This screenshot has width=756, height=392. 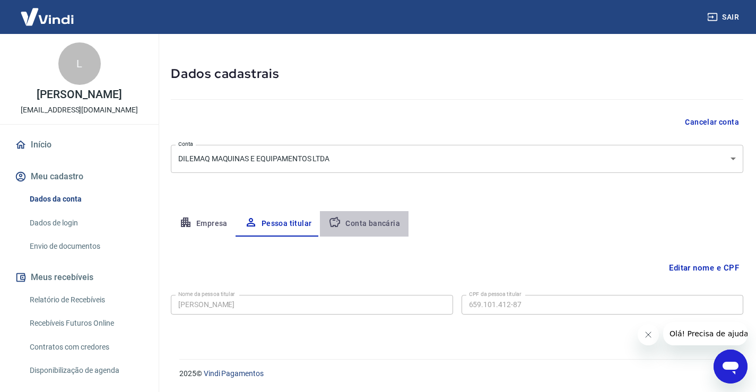 I want to click on a: Início, so click(x=79, y=145).